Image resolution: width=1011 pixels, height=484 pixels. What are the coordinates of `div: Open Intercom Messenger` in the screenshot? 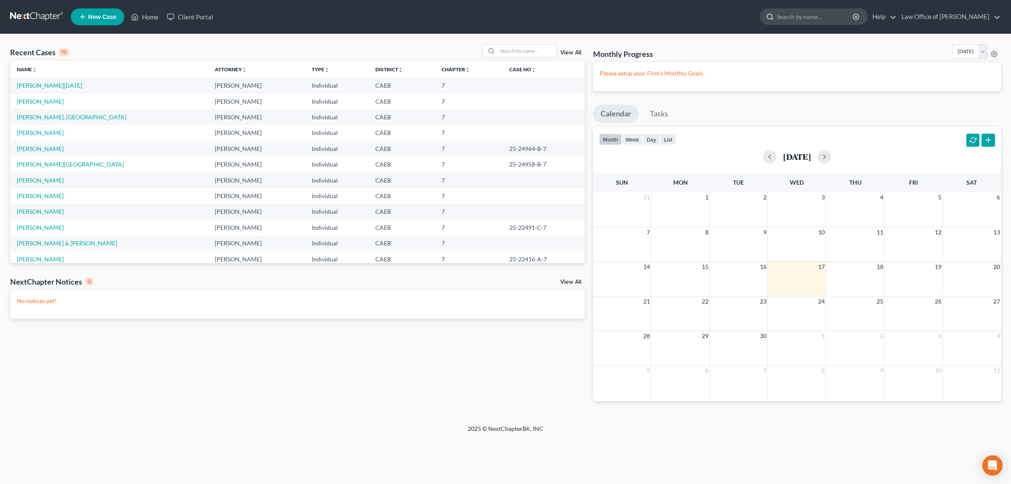 It's located at (993, 465).